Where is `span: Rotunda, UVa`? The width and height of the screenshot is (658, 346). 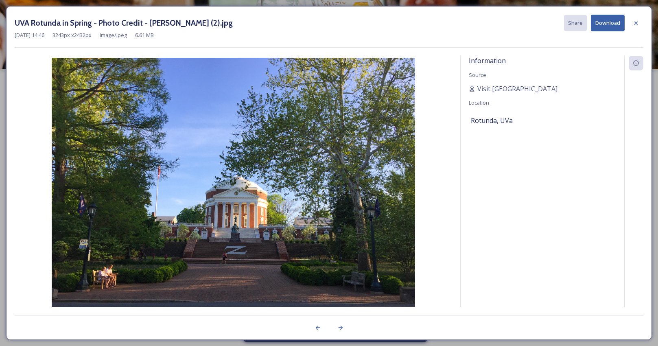 span: Rotunda, UVa is located at coordinates (492, 120).